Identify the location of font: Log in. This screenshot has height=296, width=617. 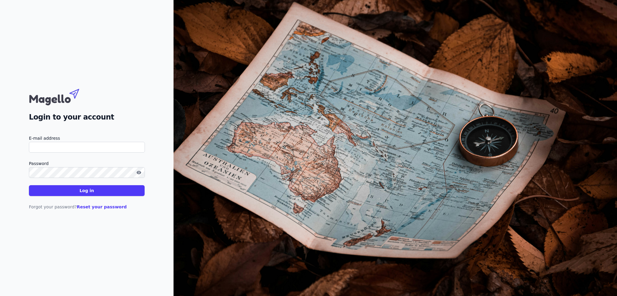
(87, 191).